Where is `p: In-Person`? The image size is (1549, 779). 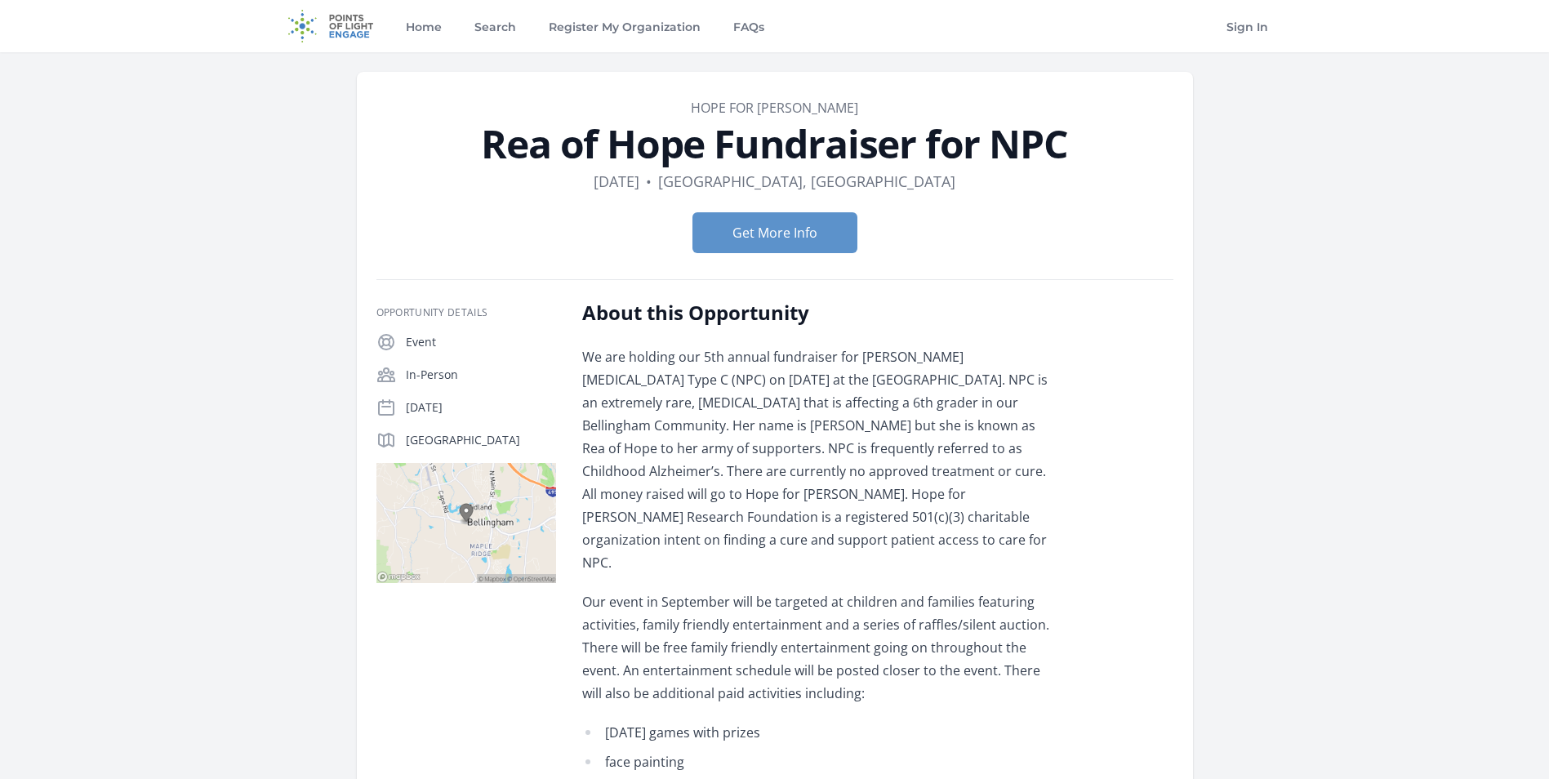
p: In-Person is located at coordinates (481, 375).